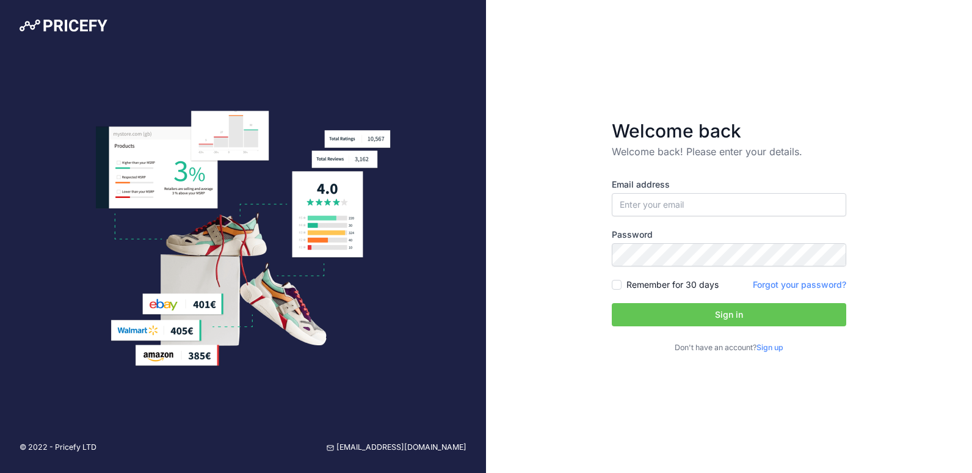 The image size is (972, 473). What do you see at coordinates (729, 131) in the screenshot?
I see `h3: Welcome back` at bounding box center [729, 131].